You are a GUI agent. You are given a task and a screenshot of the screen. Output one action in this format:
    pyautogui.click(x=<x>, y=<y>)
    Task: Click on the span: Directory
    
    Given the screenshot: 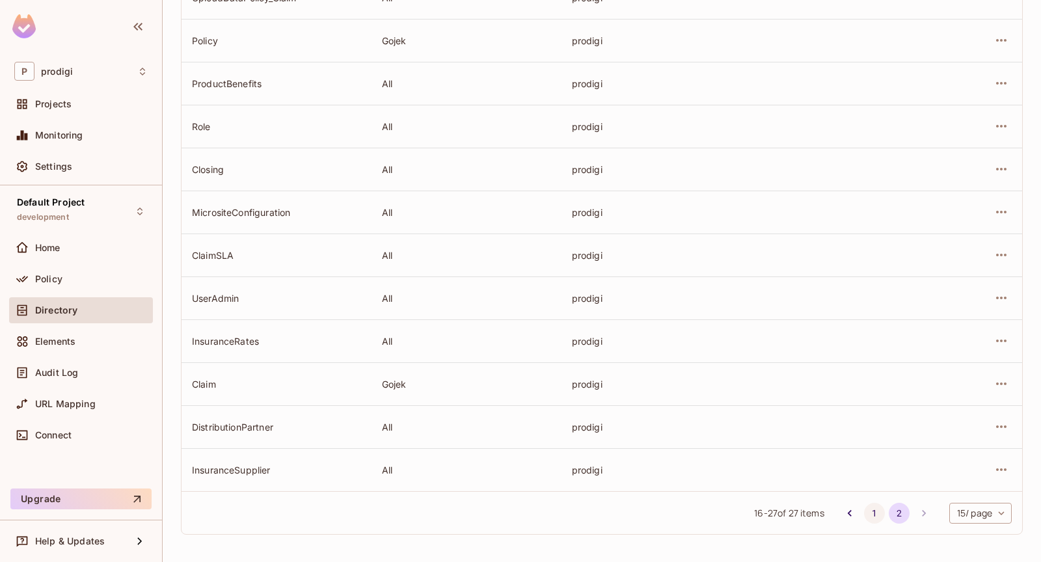 What is the action you would take?
    pyautogui.click(x=56, y=310)
    